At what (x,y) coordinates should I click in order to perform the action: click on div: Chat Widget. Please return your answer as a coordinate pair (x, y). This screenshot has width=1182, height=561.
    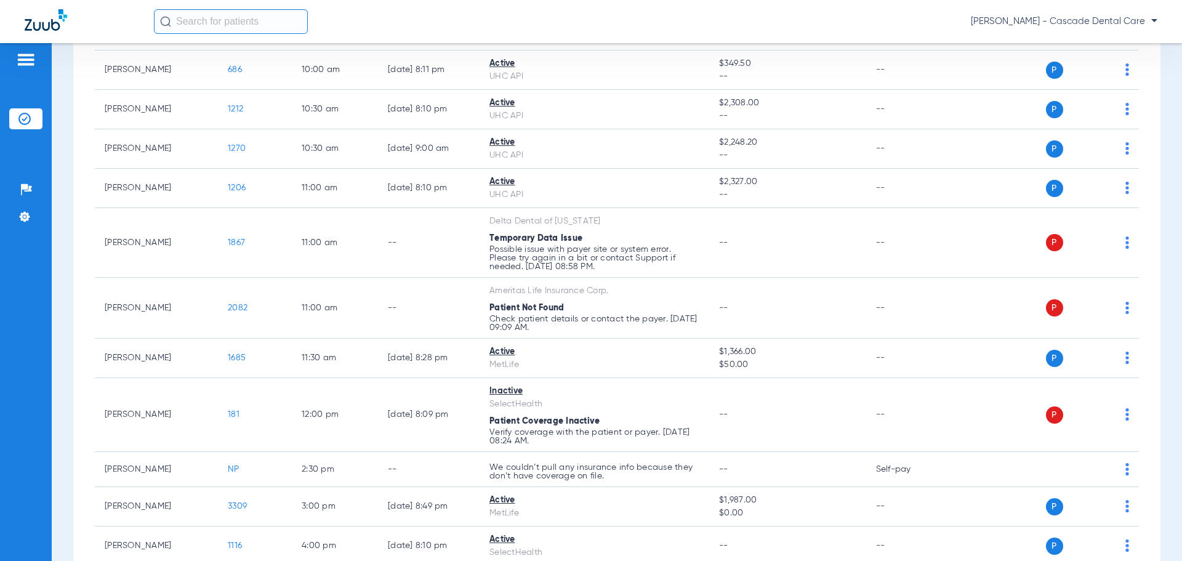
    Looking at the image, I should click on (1152, 531).